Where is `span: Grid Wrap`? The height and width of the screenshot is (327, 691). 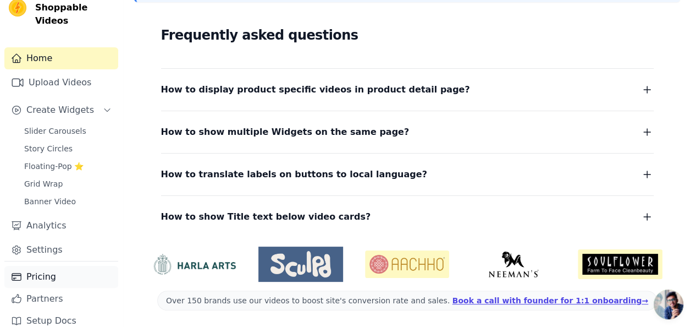
span: Grid Wrap is located at coordinates (43, 184).